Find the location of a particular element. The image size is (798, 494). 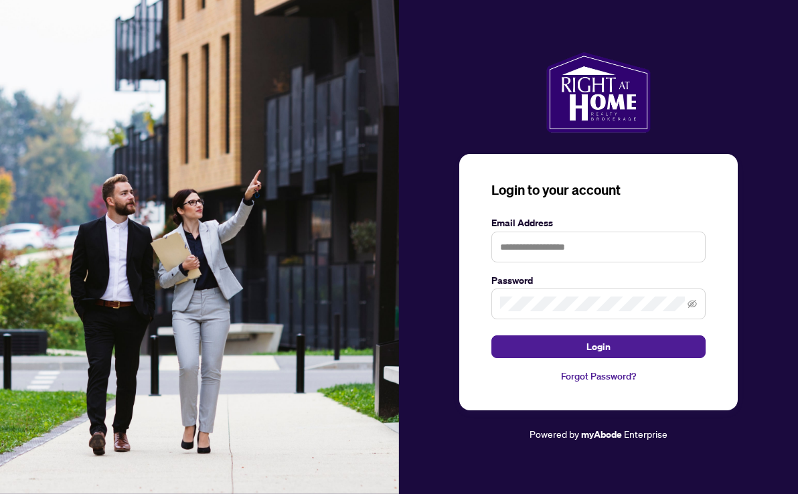

label: Email Address is located at coordinates (599, 223).